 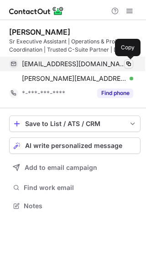 I want to click on img: ContactOut v5.3.10, so click(x=37, y=11).